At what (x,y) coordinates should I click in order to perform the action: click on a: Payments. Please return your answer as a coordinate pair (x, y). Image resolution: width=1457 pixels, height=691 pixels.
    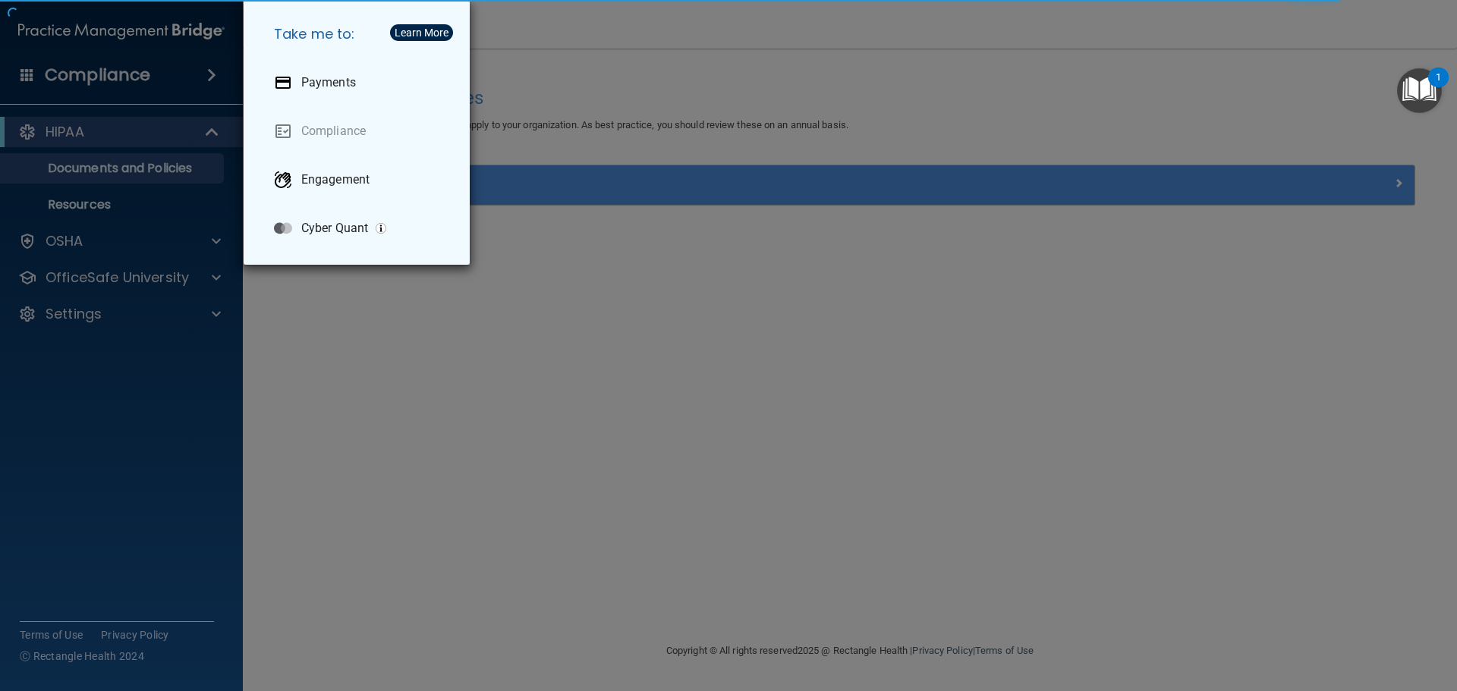
    Looking at the image, I should click on (360, 83).